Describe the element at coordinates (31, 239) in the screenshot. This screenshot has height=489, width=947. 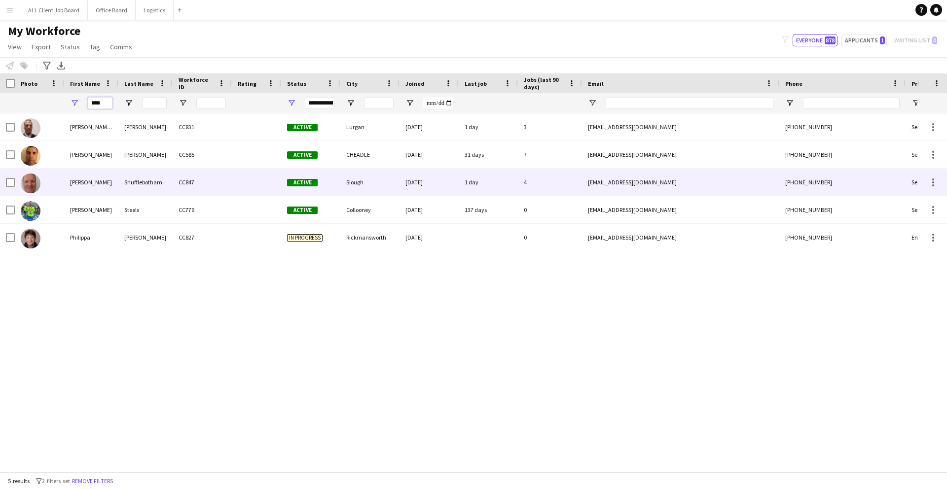
I see `img: Philippa Lyall` at that location.